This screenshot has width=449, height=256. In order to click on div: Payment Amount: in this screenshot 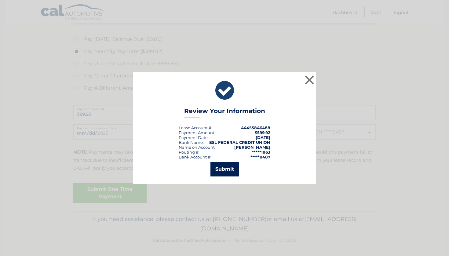, I will do `click(197, 133)`.